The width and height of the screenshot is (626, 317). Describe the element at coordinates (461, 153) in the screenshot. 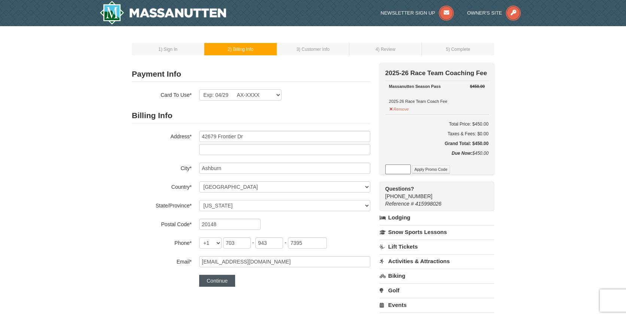

I see `strong: Due Now:` at that location.